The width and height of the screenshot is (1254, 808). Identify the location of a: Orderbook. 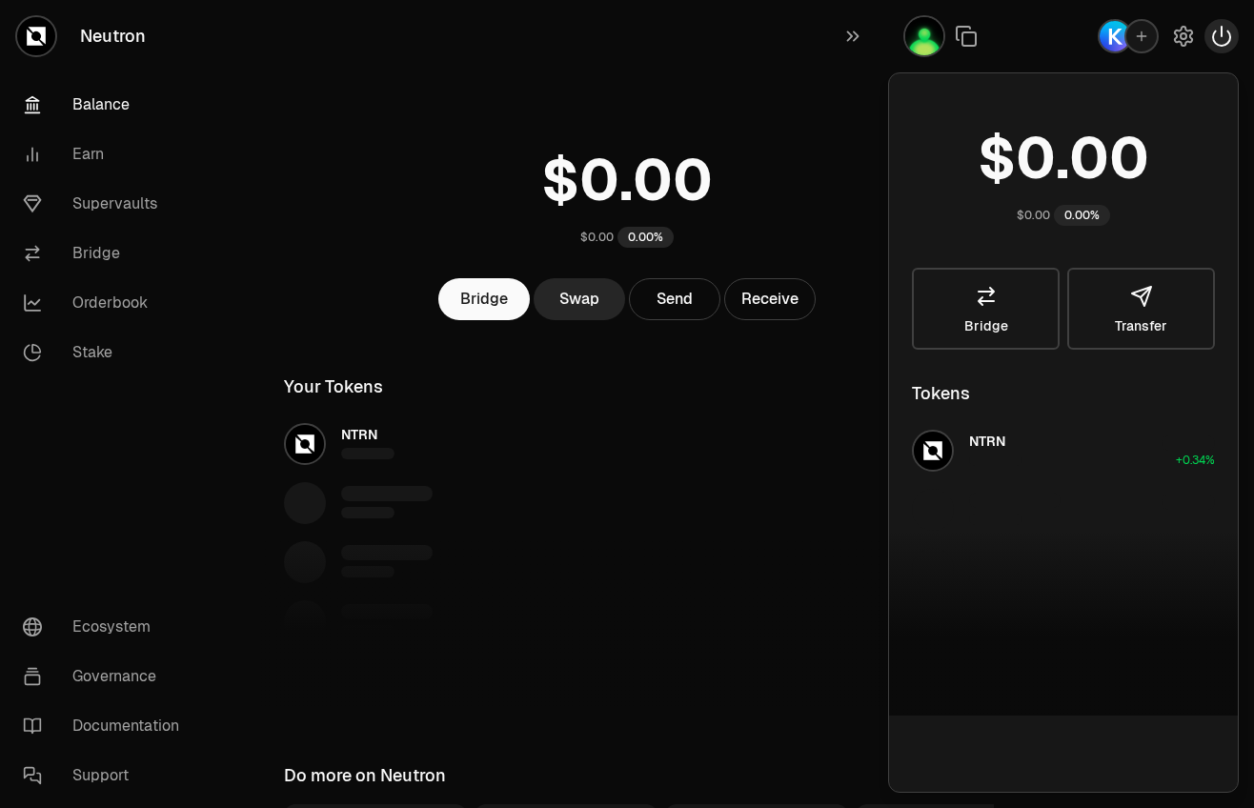
(107, 303).